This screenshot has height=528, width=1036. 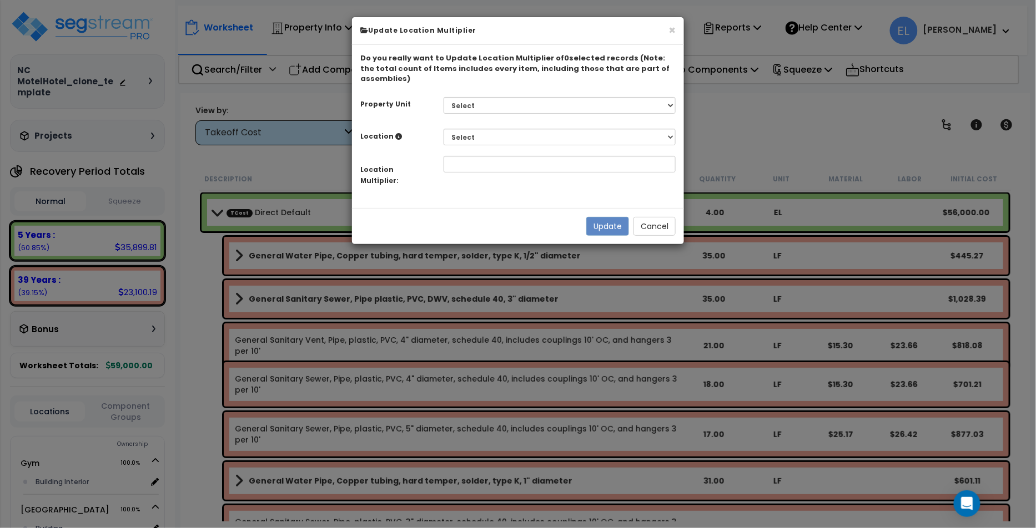 I want to click on div: Do you really want to Update Location Multiplier of selected records (Note: the total count of It..., so click(x=518, y=69).